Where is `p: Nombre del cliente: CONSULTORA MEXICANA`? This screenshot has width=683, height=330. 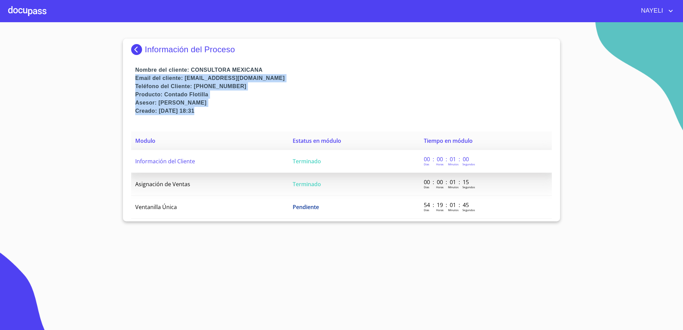
p: Nombre del cliente: CONSULTORA MEXICANA is located at coordinates (343, 70).